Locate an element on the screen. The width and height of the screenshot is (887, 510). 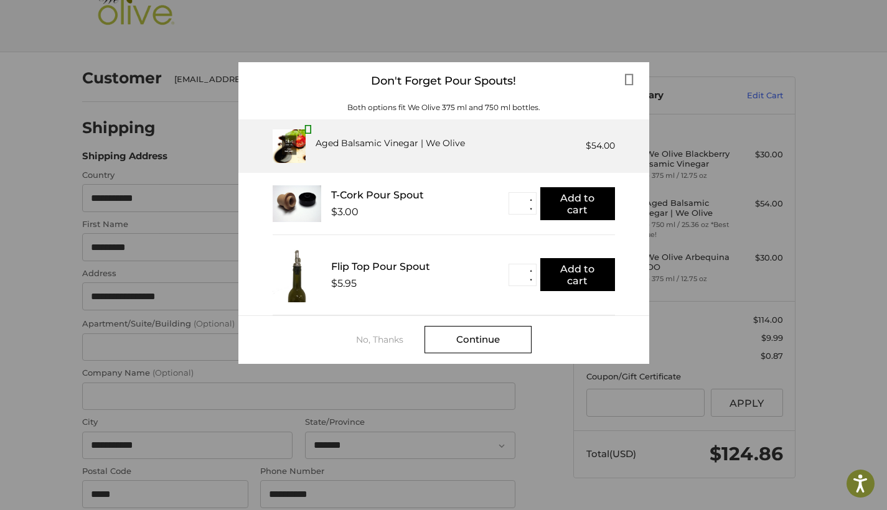
div: Flip Top Pour Spout is located at coordinates (419, 266).